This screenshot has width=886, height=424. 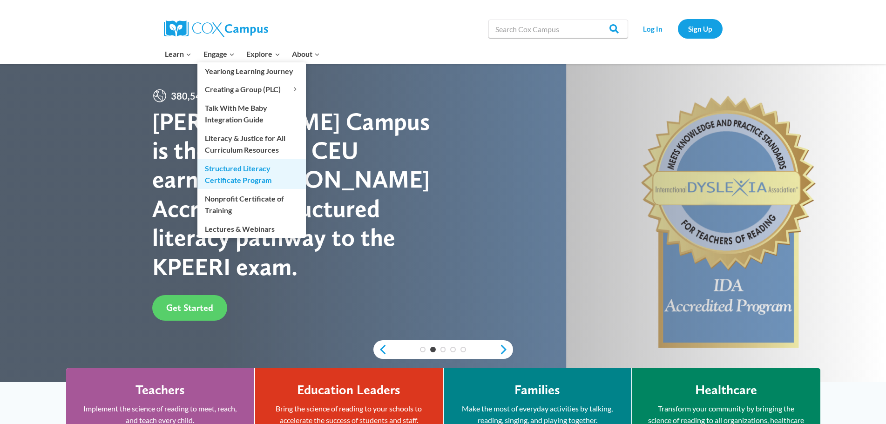 What do you see at coordinates (252, 205) in the screenshot?
I see `a: Nonprofit Certificate of Training` at bounding box center [252, 205].